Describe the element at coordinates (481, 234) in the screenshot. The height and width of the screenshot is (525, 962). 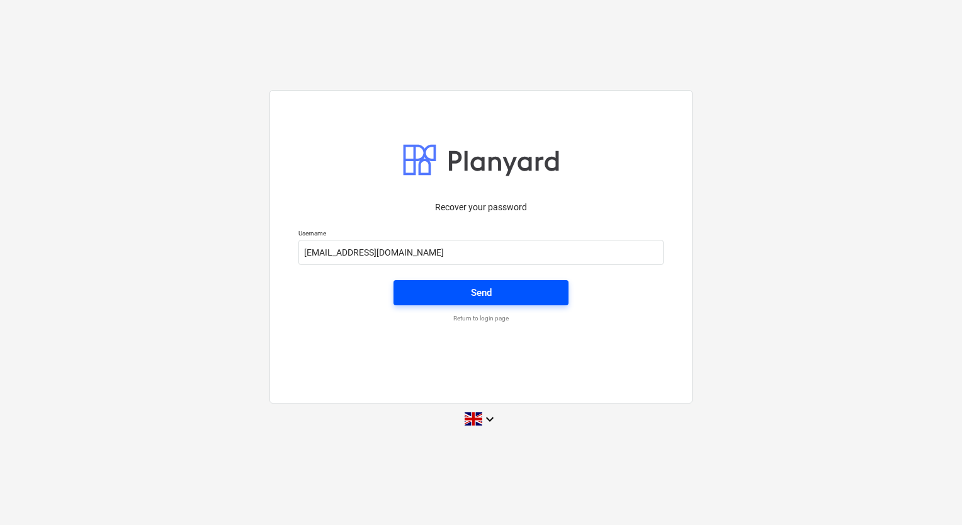
I see `p: Username` at that location.